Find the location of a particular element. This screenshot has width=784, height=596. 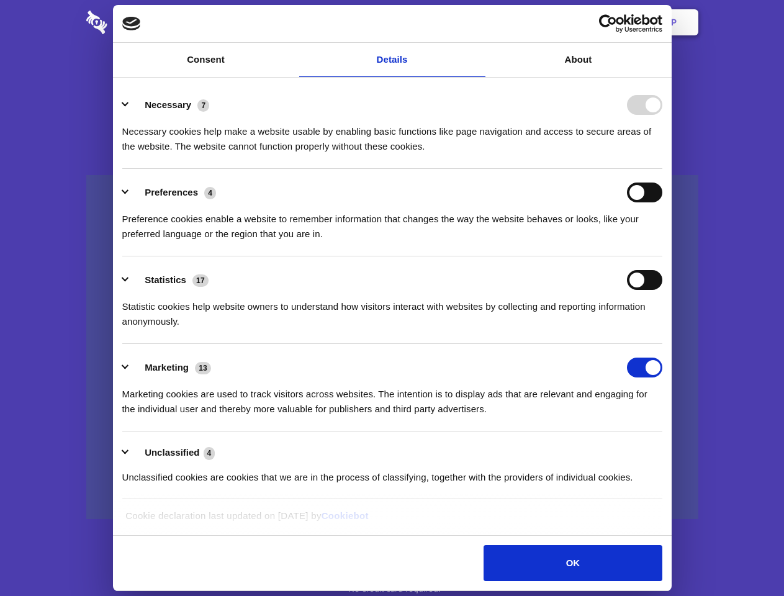

button: Preferences (4) is located at coordinates (173, 192).